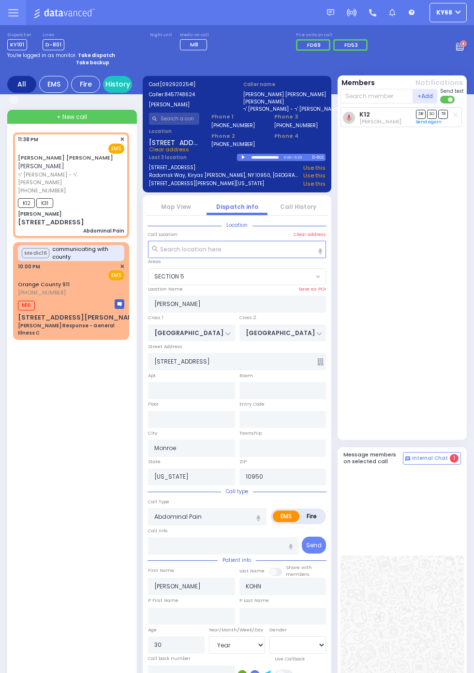 Image resolution: width=474 pixels, height=673 pixels. What do you see at coordinates (432, 459) in the screenshot?
I see `button: Internal Chat 1` at bounding box center [432, 459].